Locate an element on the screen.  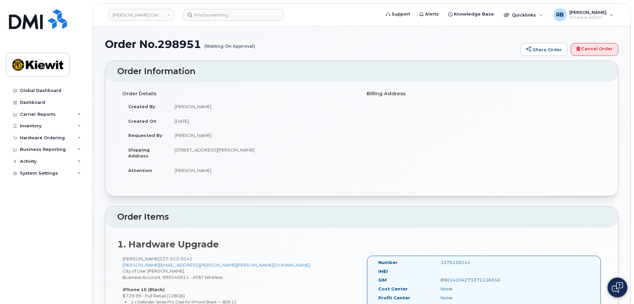
a: Share Order is located at coordinates (544, 50).